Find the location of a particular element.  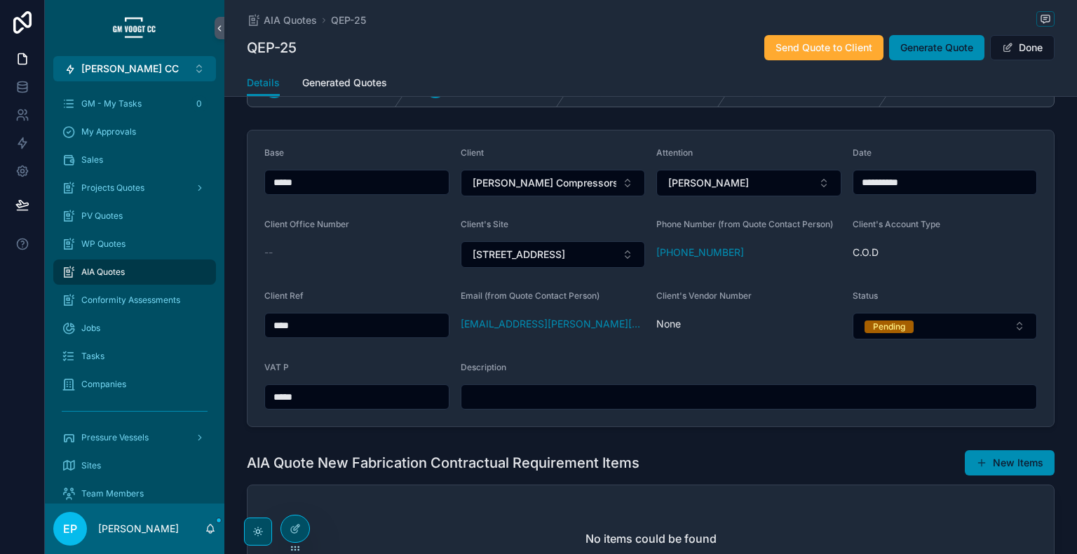

span: Jobs is located at coordinates (90, 328).